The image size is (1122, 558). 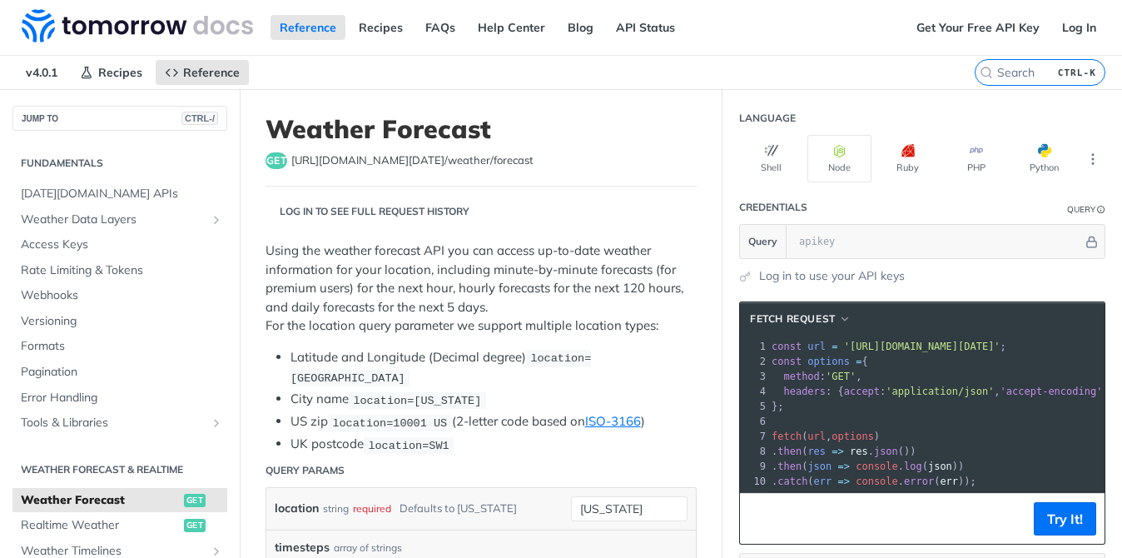 I want to click on div: 7, so click(x=754, y=436).